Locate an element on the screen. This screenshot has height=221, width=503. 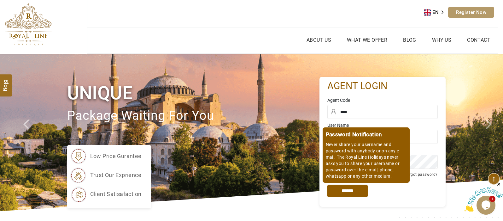
a: Blog is located at coordinates (410, 40).